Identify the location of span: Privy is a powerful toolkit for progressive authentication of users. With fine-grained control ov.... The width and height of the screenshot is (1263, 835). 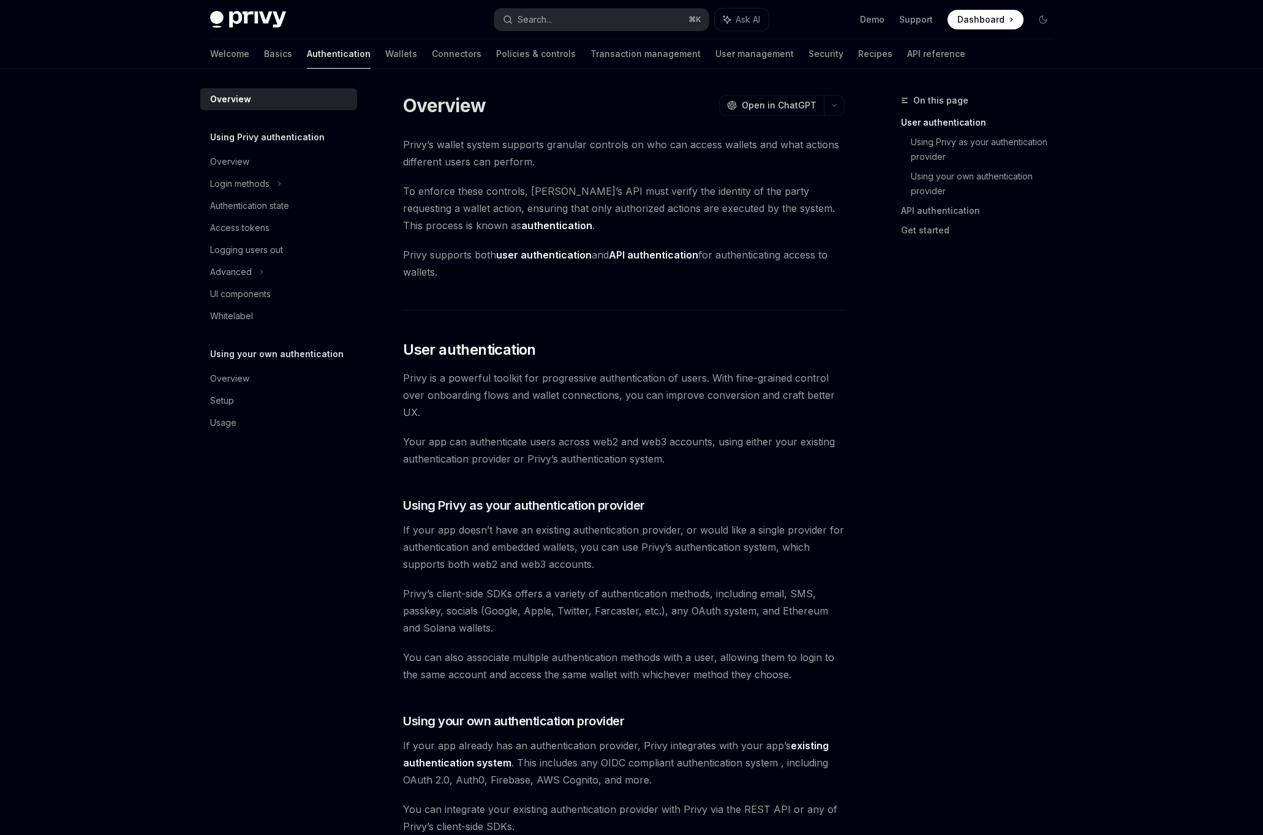
(624, 395).